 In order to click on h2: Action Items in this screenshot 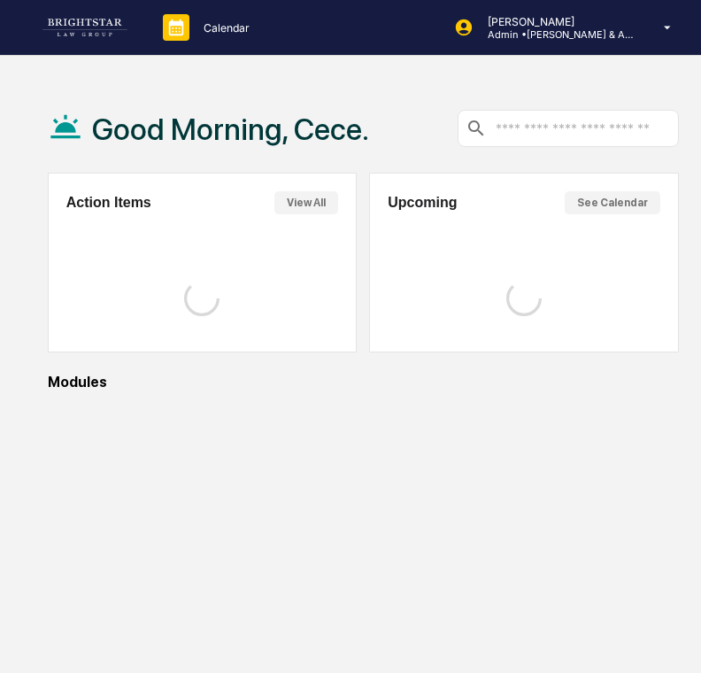, I will do `click(109, 203)`.